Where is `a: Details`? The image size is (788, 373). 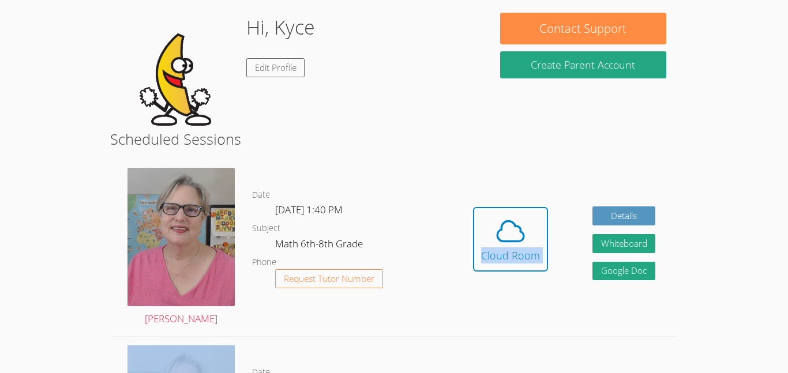
a: Details is located at coordinates (624, 216).